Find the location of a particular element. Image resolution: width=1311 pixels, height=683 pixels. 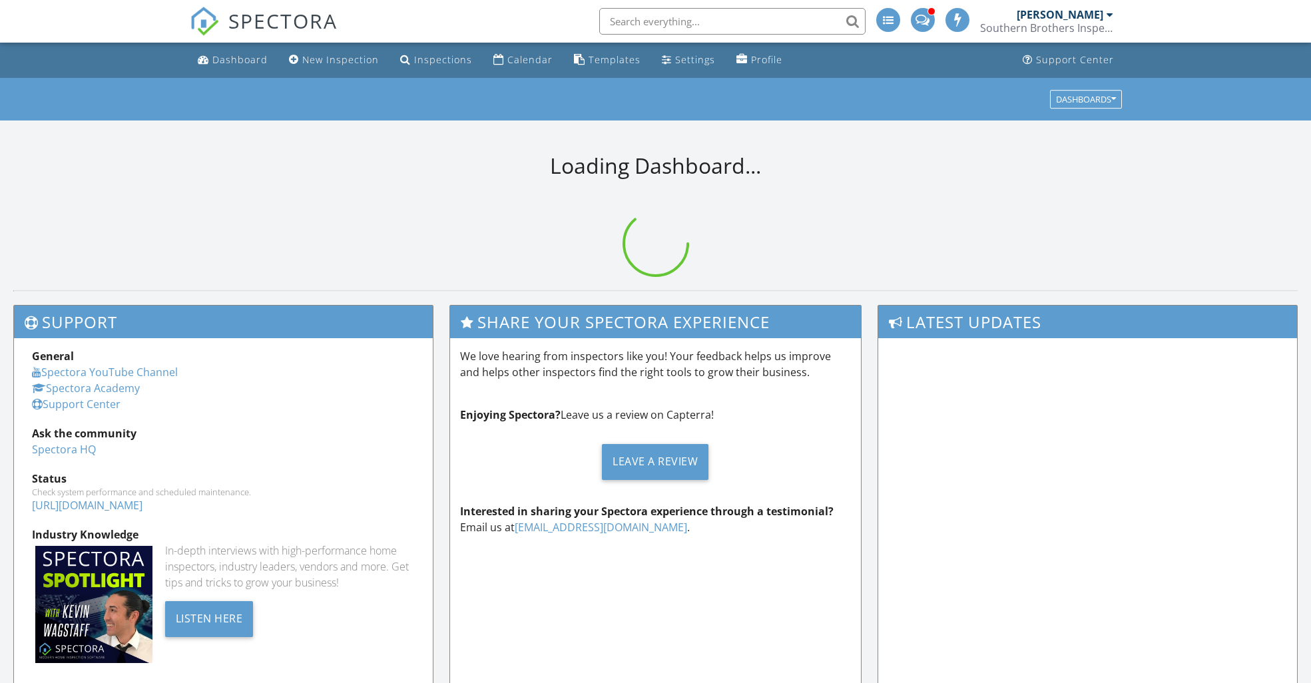

div: Settings is located at coordinates (695, 59).